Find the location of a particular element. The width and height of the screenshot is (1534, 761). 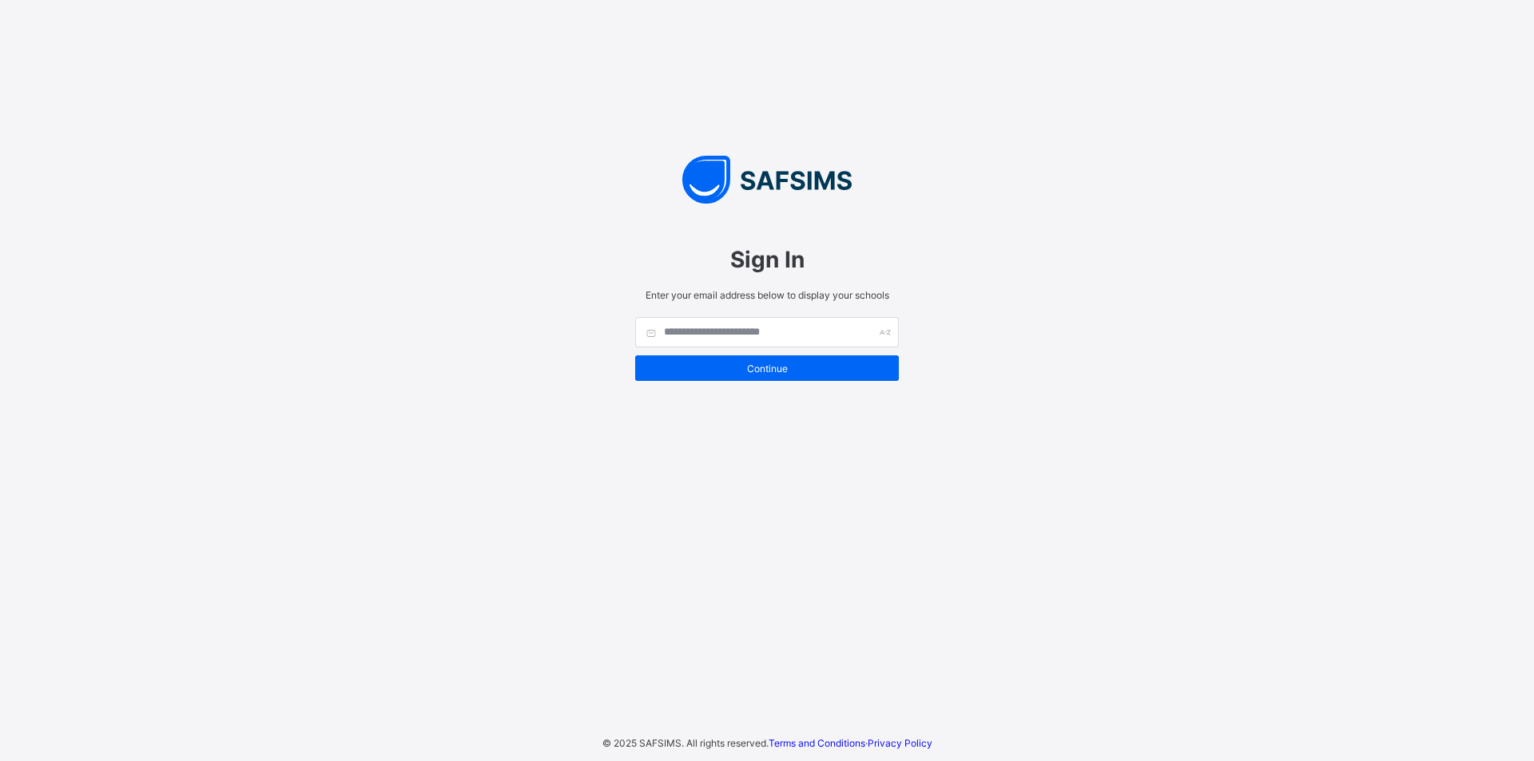

span: © 2025 SAFSIMS. All rights reserved. is located at coordinates (685, 743).